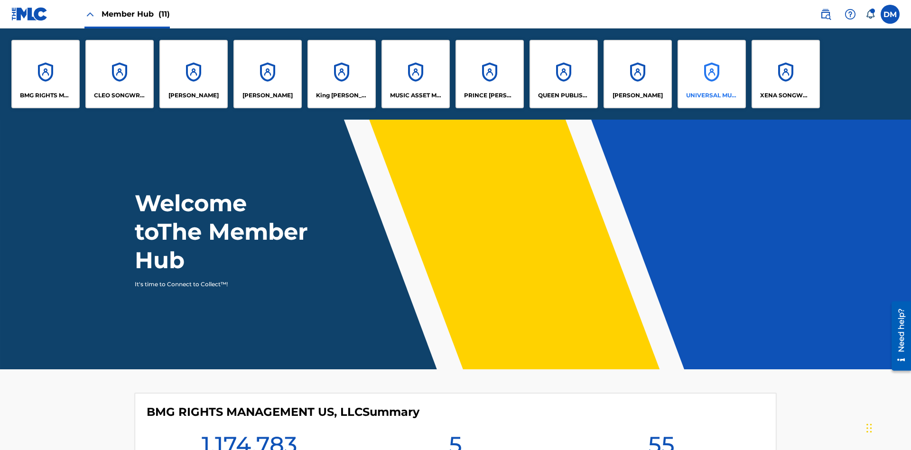 The image size is (911, 450). What do you see at coordinates (120, 74) in the screenshot?
I see `a: AccountsCLEO SONGWRITER` at bounding box center [120, 74].